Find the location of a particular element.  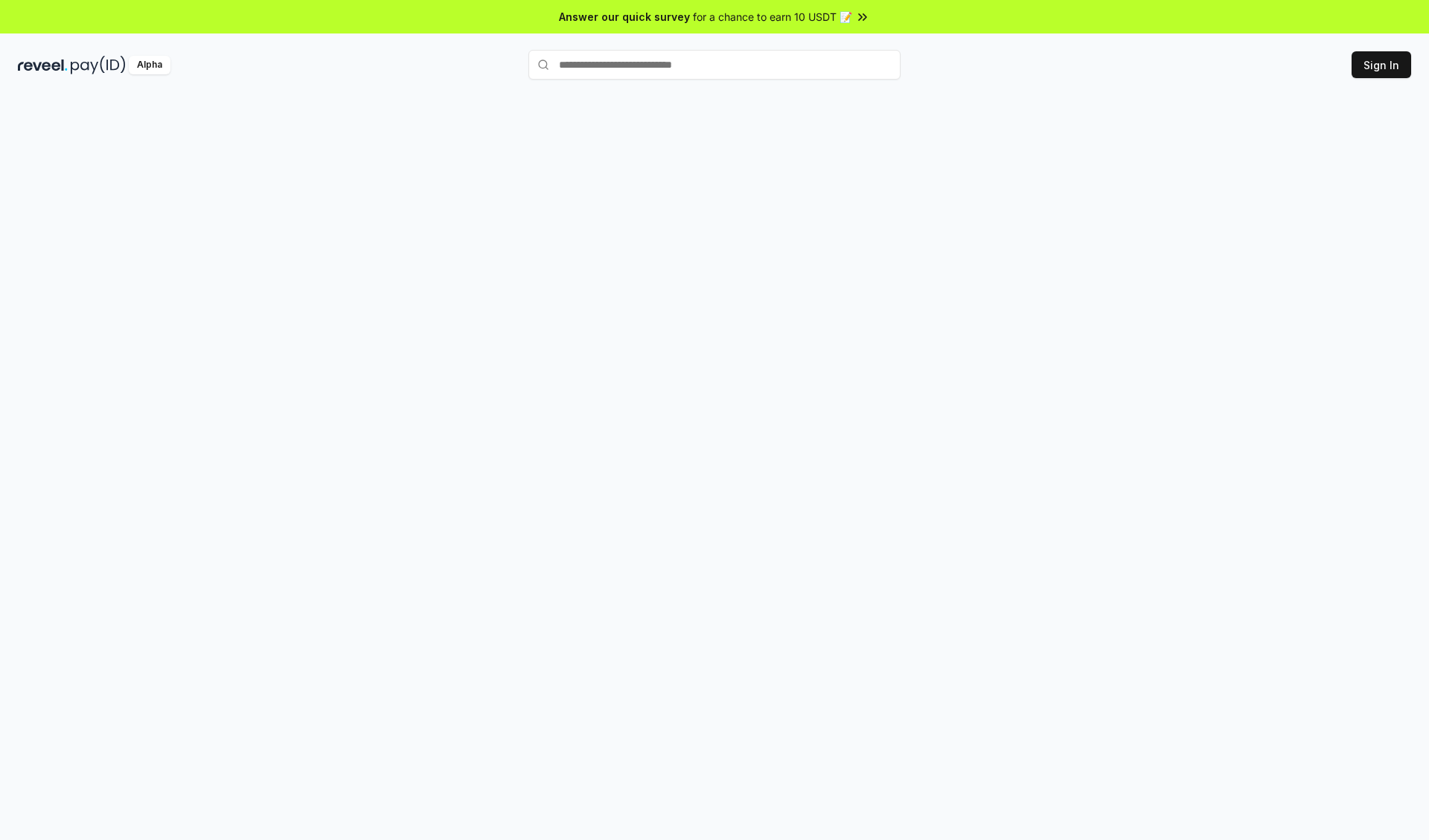

img: pay_id is located at coordinates (98, 65).